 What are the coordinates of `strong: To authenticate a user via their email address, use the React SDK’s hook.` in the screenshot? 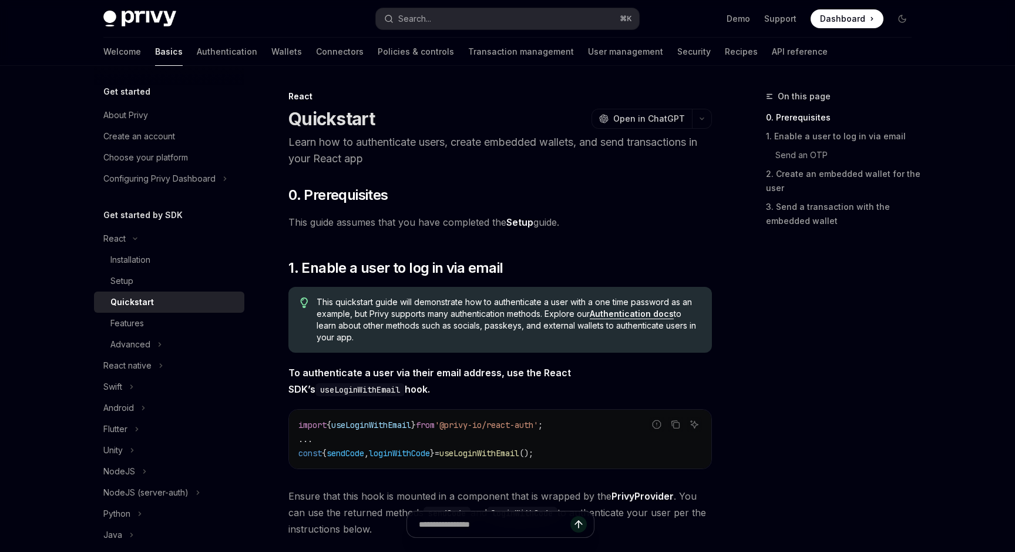 It's located at (429, 381).